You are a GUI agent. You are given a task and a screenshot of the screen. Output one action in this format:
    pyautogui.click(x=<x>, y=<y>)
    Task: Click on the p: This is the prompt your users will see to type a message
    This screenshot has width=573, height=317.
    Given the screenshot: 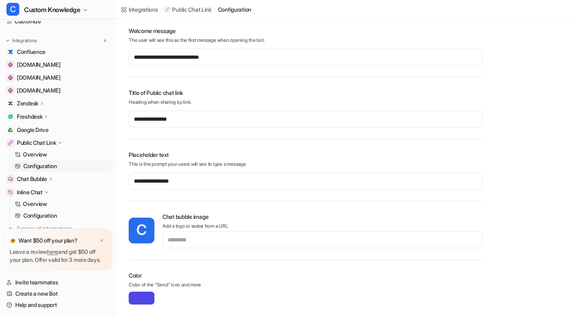 What is the action you would take?
    pyautogui.click(x=305, y=164)
    